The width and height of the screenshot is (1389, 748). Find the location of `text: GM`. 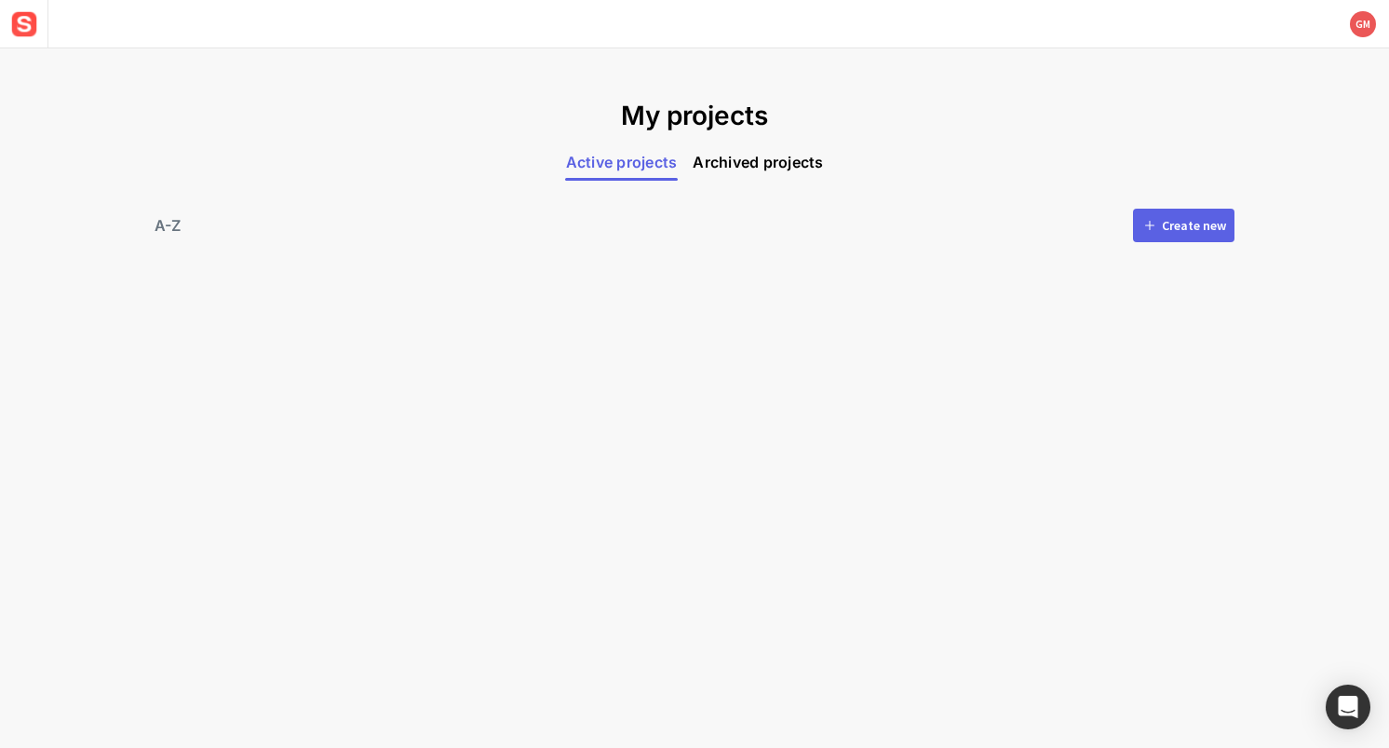

text: GM is located at coordinates (1363, 24).